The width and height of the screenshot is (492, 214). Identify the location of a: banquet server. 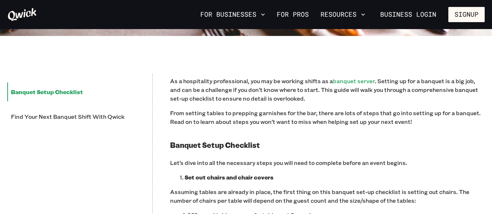
(353, 81).